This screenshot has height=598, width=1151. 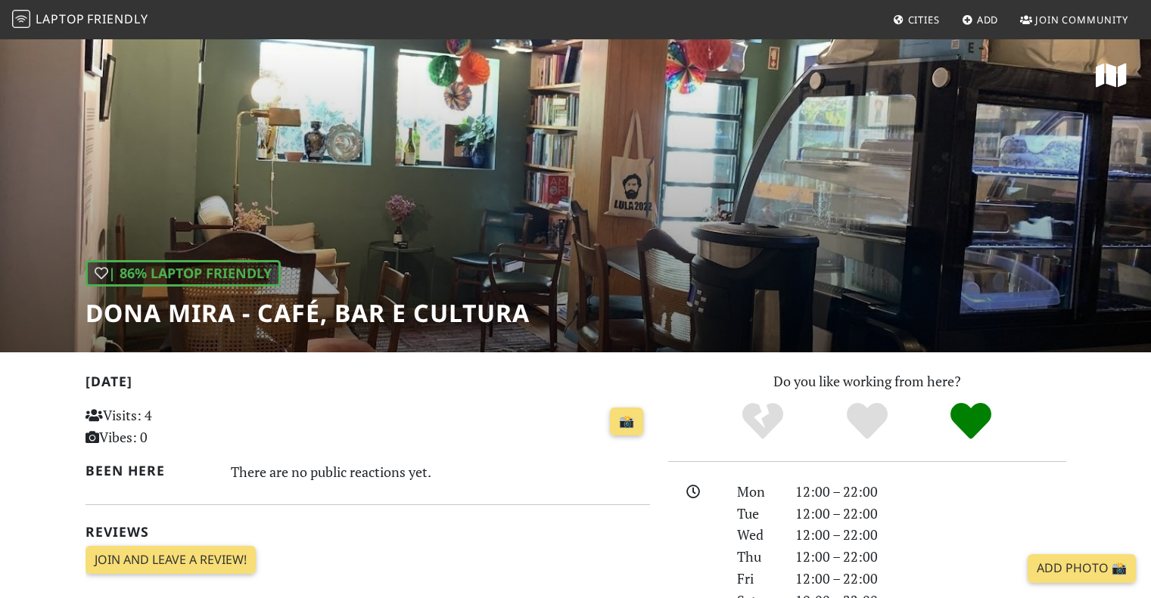 I want to click on div: Thu, so click(x=757, y=557).